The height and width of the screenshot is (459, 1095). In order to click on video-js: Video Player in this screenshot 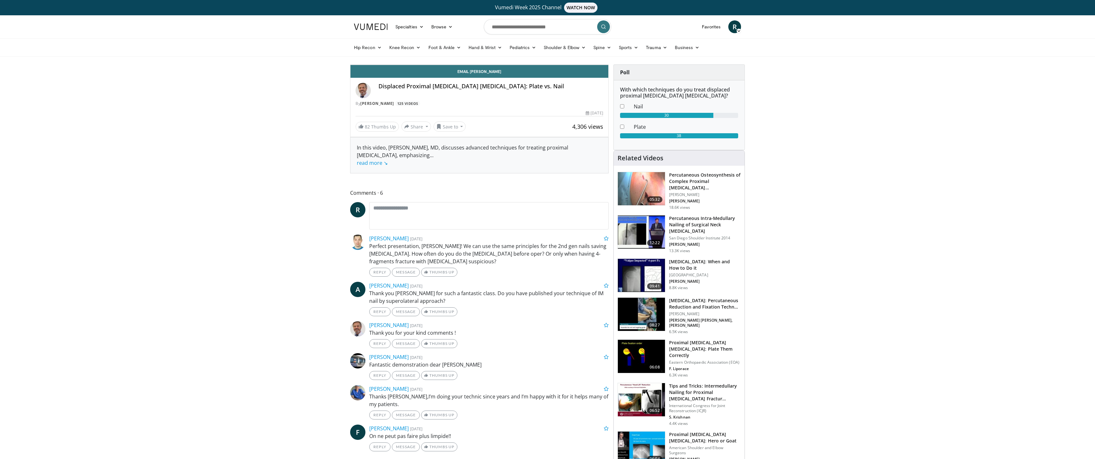, I will do `click(480, 65)`.